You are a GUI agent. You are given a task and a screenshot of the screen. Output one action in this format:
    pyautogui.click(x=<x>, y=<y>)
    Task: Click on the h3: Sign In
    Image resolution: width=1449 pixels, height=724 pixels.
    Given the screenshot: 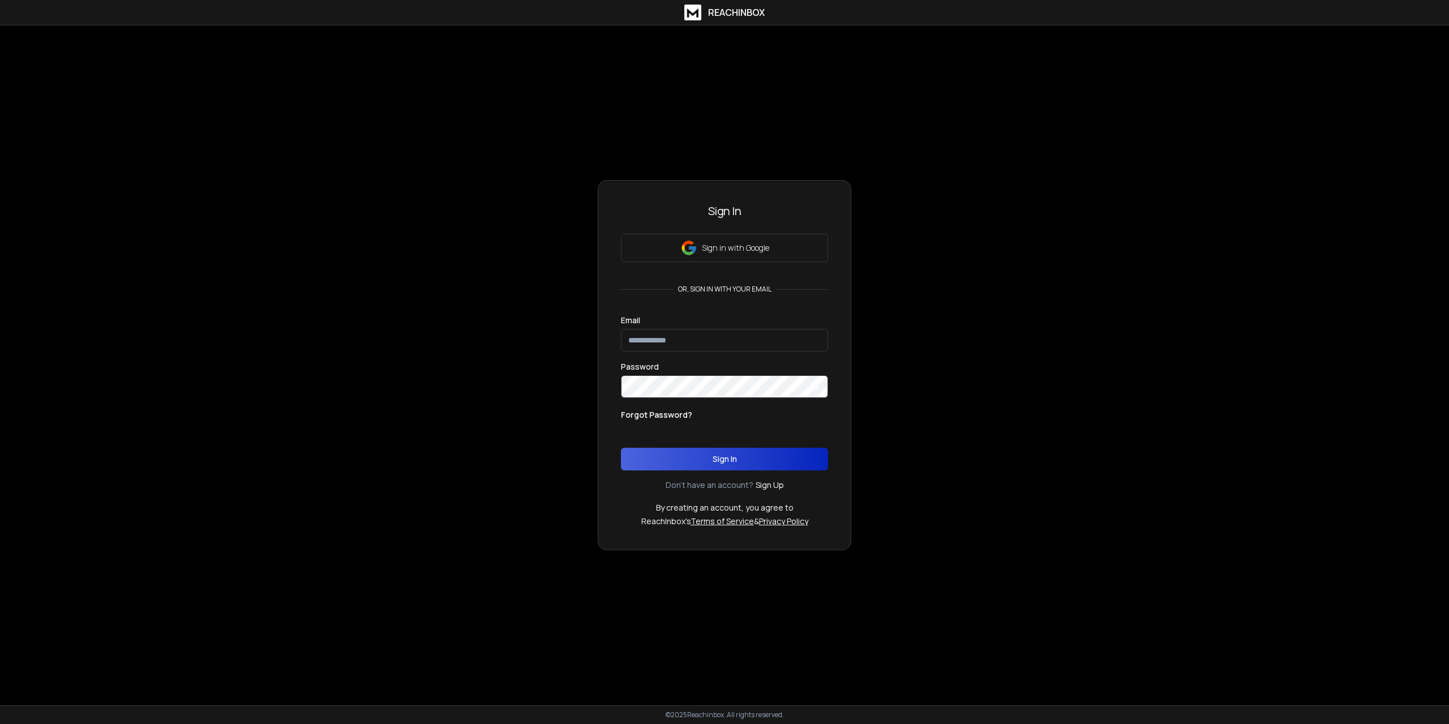 What is the action you would take?
    pyautogui.click(x=724, y=211)
    